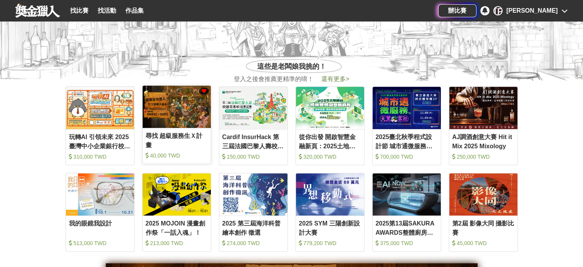 This screenshot has height=267, width=583. Describe the element at coordinates (330, 141) in the screenshot. I see `div: 從你出發 開啟智慧金融新頁：2025土地銀行校園金融創意挑戰賽` at that location.